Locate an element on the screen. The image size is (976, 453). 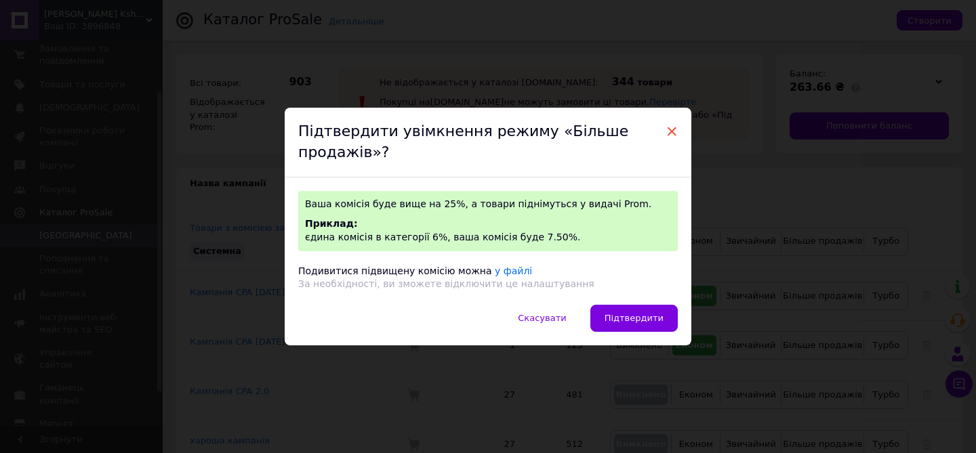
button: Скасувати is located at coordinates (541, 318).